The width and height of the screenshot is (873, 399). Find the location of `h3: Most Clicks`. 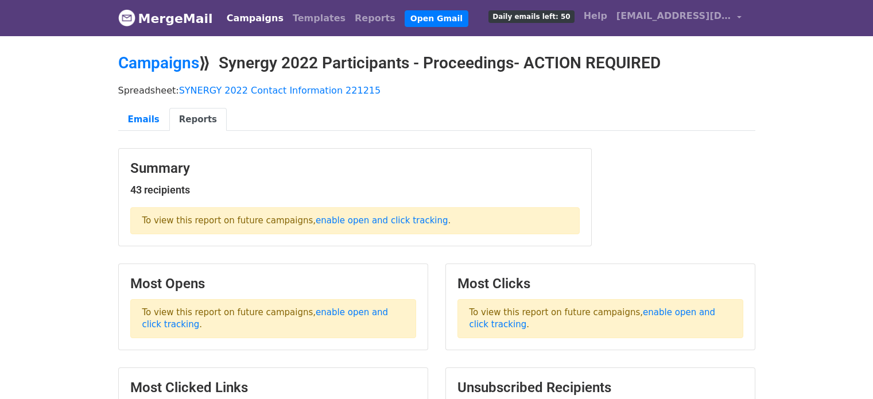

h3: Most Clicks is located at coordinates (600, 283).